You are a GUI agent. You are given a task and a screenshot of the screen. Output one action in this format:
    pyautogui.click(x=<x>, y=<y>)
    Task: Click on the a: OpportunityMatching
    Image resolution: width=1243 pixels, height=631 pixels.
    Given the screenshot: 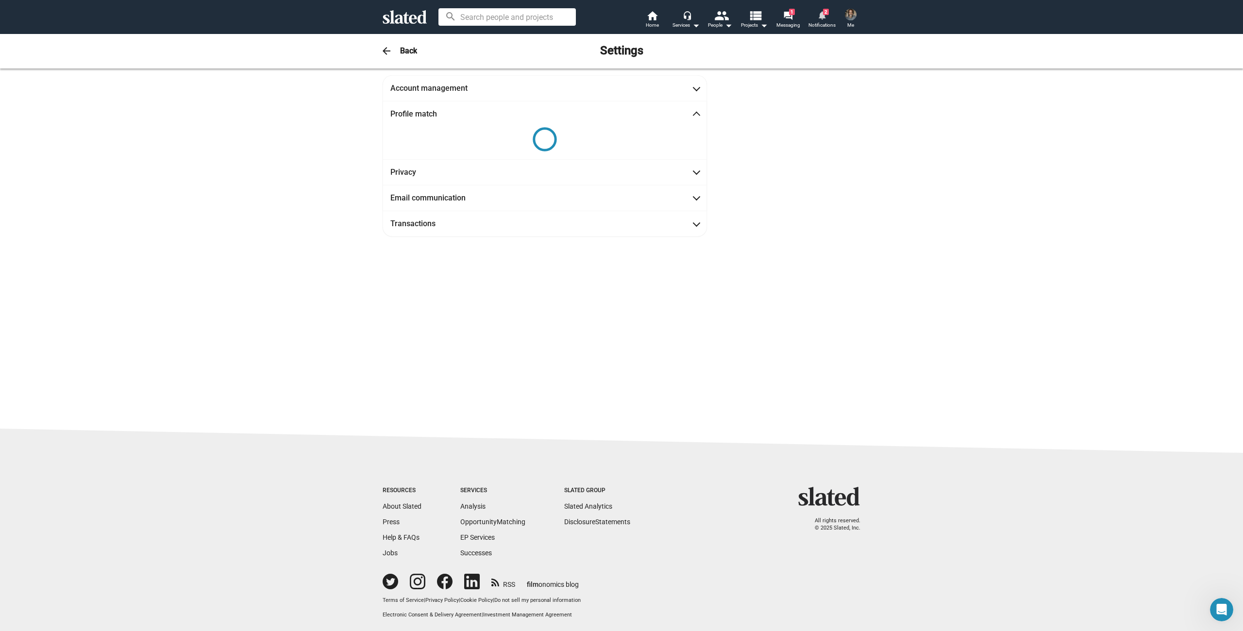 What is the action you would take?
    pyautogui.click(x=493, y=522)
    